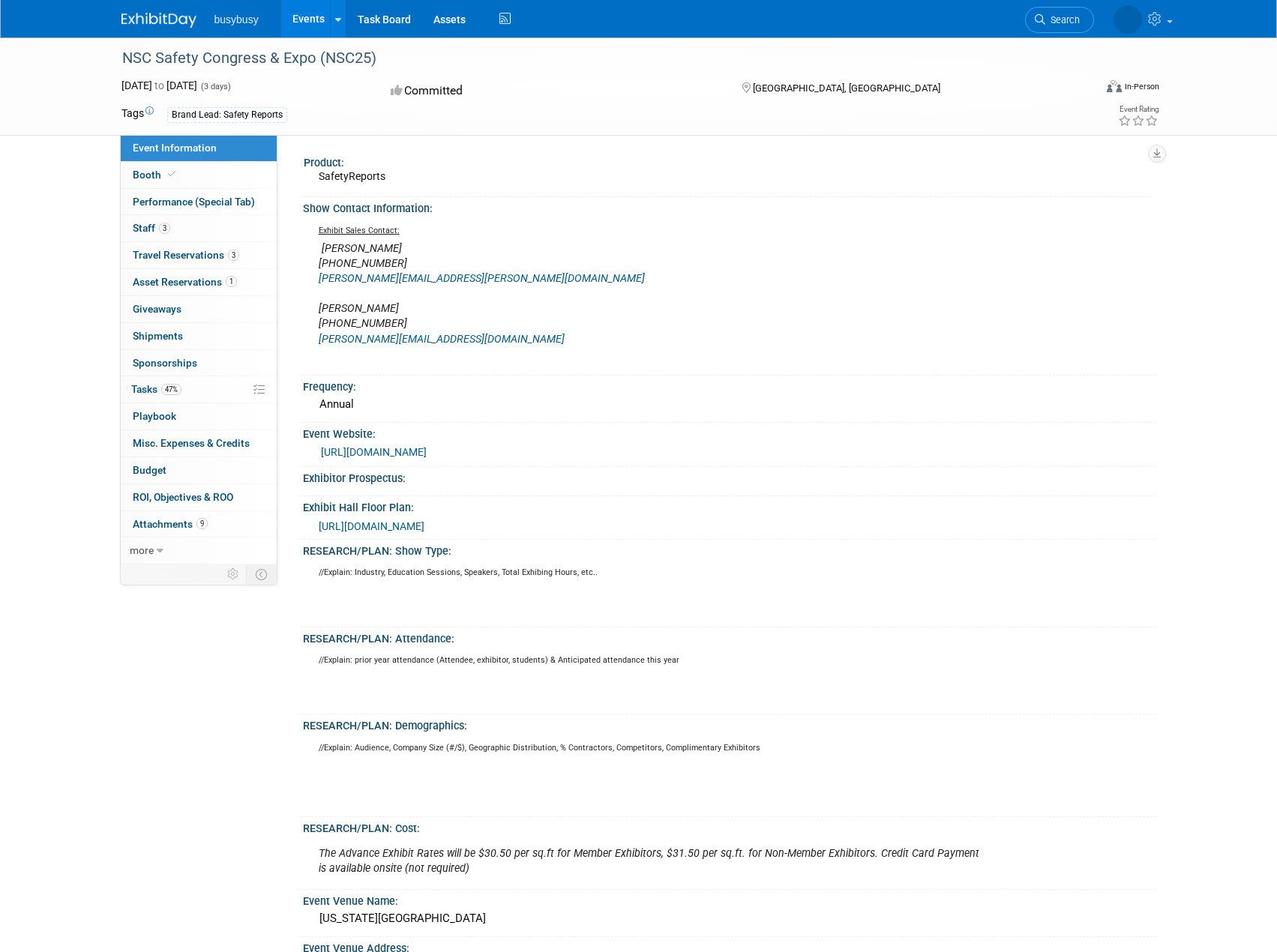 Image resolution: width=1277 pixels, height=952 pixels. What do you see at coordinates (261, 574) in the screenshot?
I see `td: Toggle Event Tabs` at bounding box center [261, 574].